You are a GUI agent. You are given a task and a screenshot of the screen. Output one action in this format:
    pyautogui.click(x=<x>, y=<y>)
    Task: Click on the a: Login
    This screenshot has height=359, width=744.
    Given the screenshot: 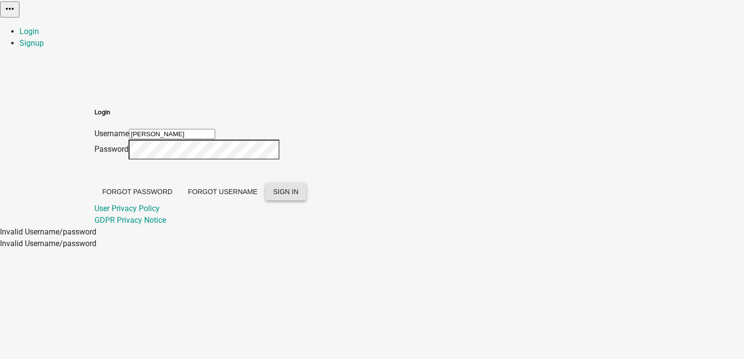 What is the action you would take?
    pyautogui.click(x=29, y=31)
    